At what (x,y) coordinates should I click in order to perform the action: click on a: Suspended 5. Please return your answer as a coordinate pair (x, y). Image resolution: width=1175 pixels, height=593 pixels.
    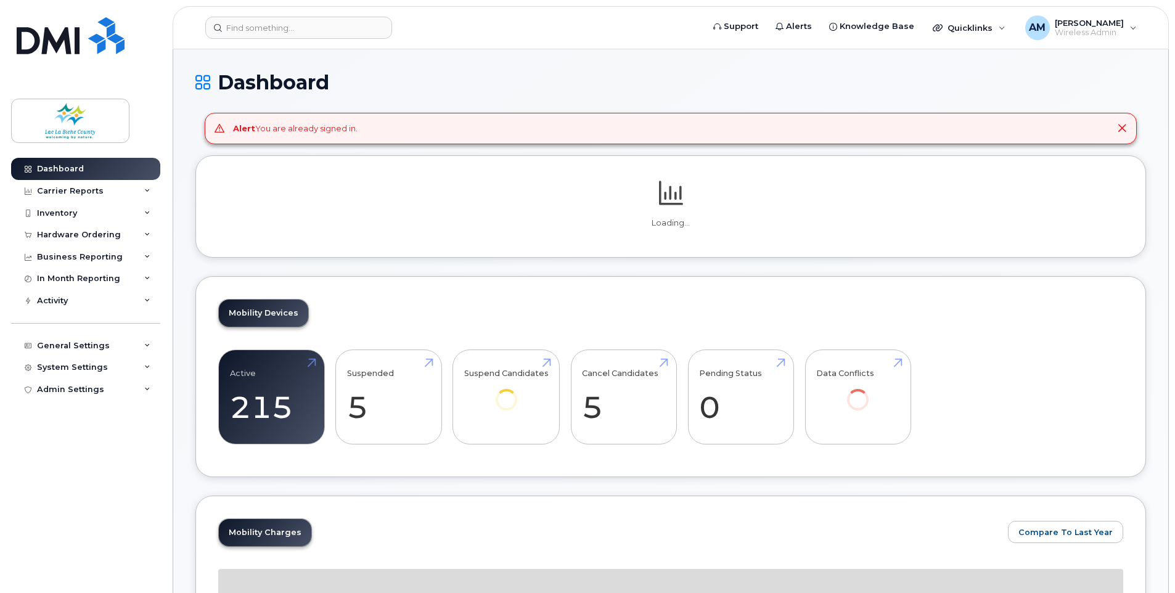
    Looking at the image, I should click on (388, 397).